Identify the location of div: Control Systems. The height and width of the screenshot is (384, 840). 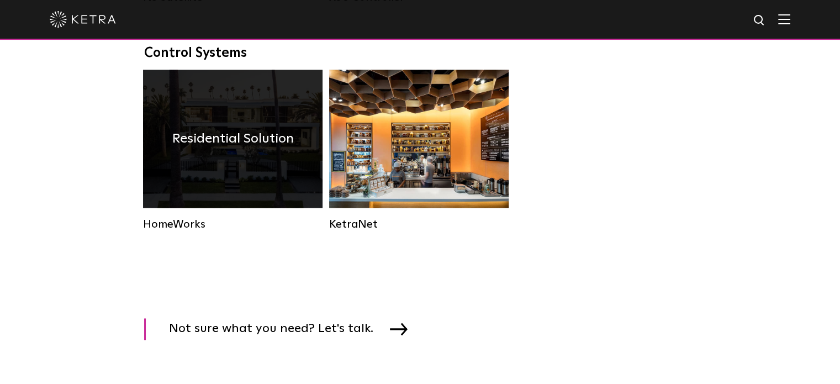
(420, 53).